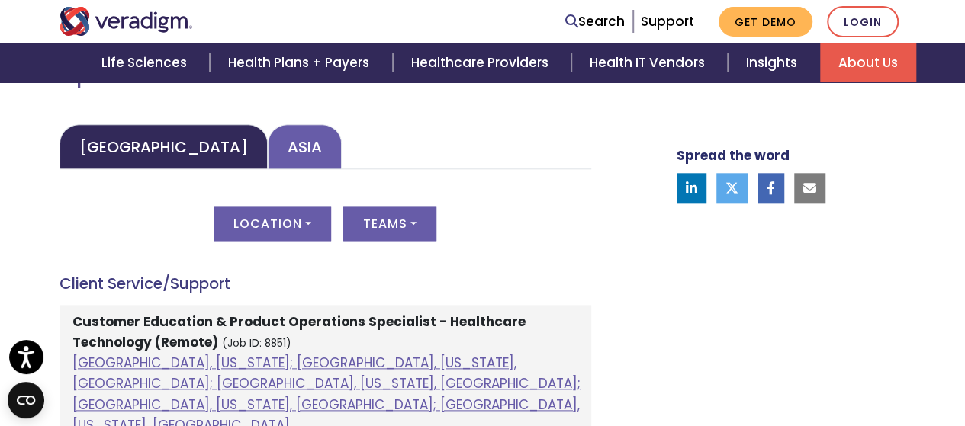 This screenshot has height=426, width=965. What do you see at coordinates (26, 400) in the screenshot?
I see `button: Open CMP widget` at bounding box center [26, 400].